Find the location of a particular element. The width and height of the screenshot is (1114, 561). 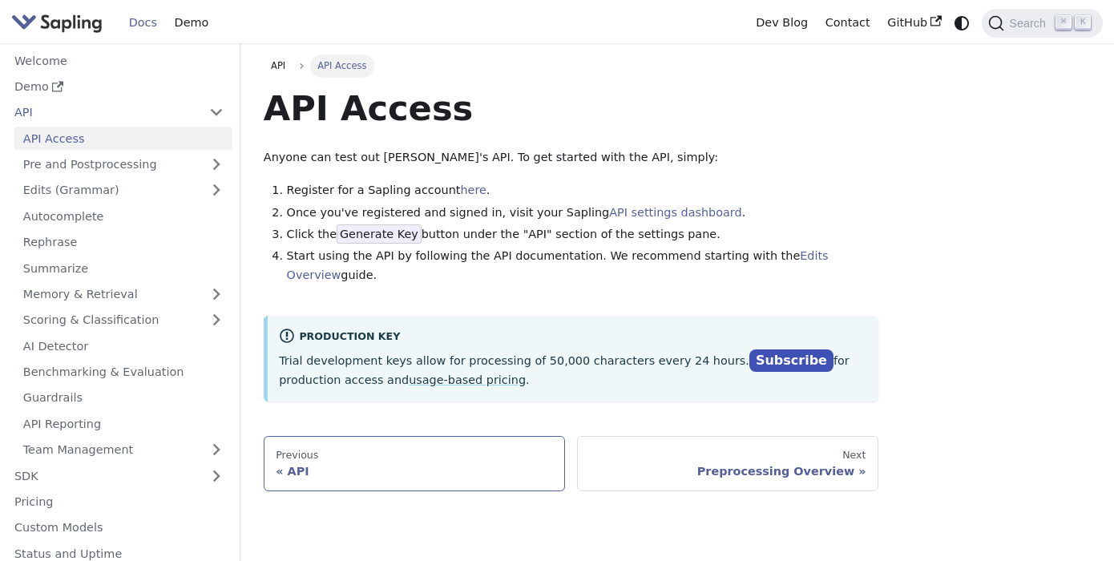

a: Contact is located at coordinates (848, 22).